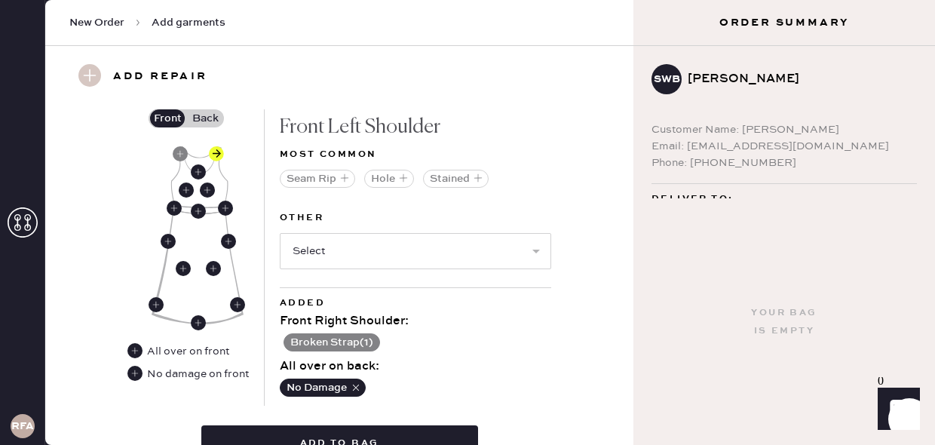 The width and height of the screenshot is (935, 445). I want to click on h3: Order Summary, so click(784, 23).